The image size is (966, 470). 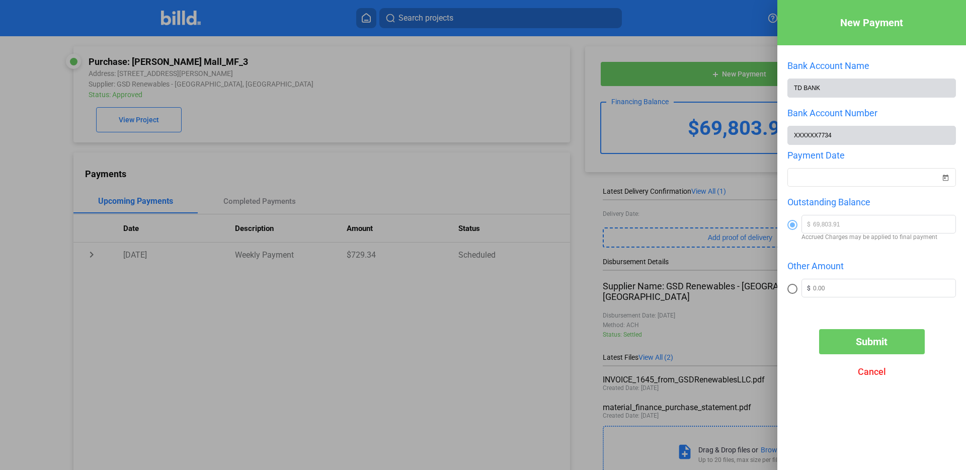 I want to click on button: Submit, so click(x=872, y=342).